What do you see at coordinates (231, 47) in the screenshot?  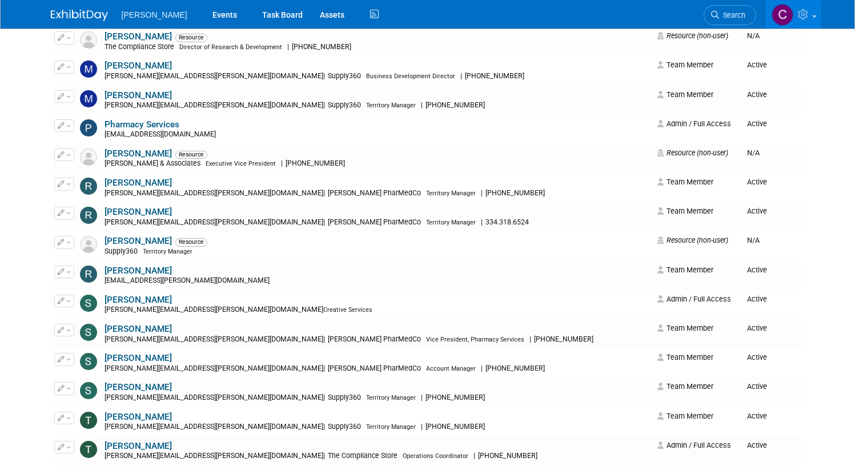 I see `span: Director of Research & Development` at bounding box center [231, 47].